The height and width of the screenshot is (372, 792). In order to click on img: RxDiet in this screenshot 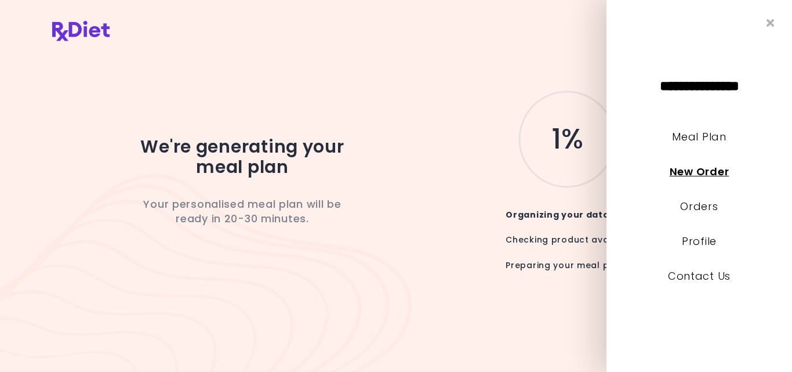, I will do `click(81, 31)`.